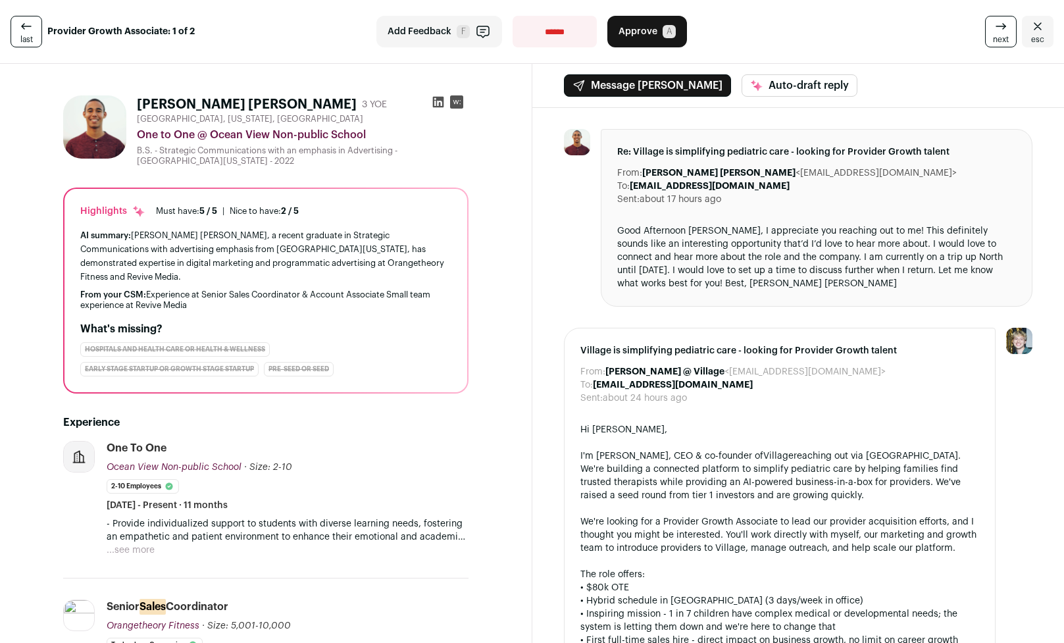 The image size is (1064, 643). Describe the element at coordinates (143, 486) in the screenshot. I see `li: 2-10 employees` at that location.